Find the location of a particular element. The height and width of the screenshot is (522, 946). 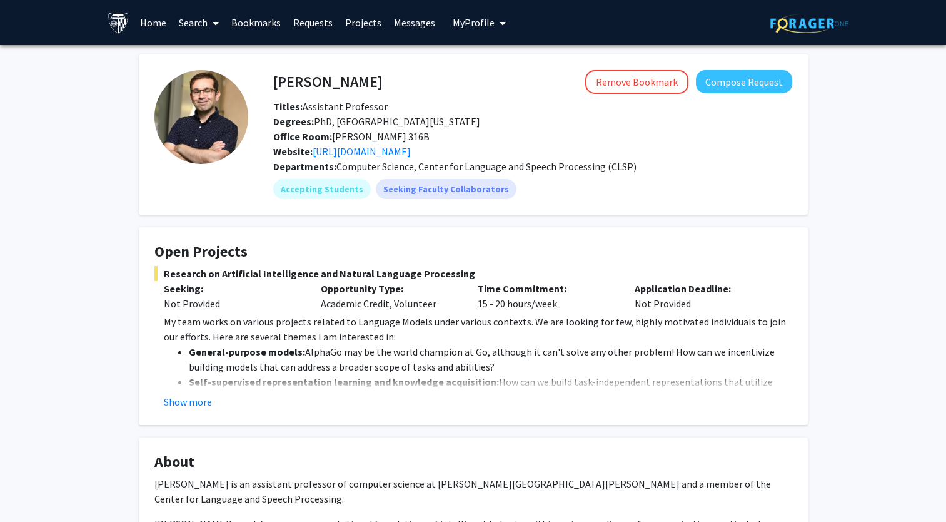

a: Messages is located at coordinates (415, 23).